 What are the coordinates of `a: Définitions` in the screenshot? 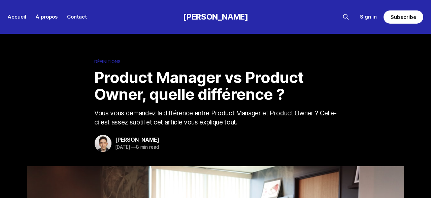 It's located at (216, 61).